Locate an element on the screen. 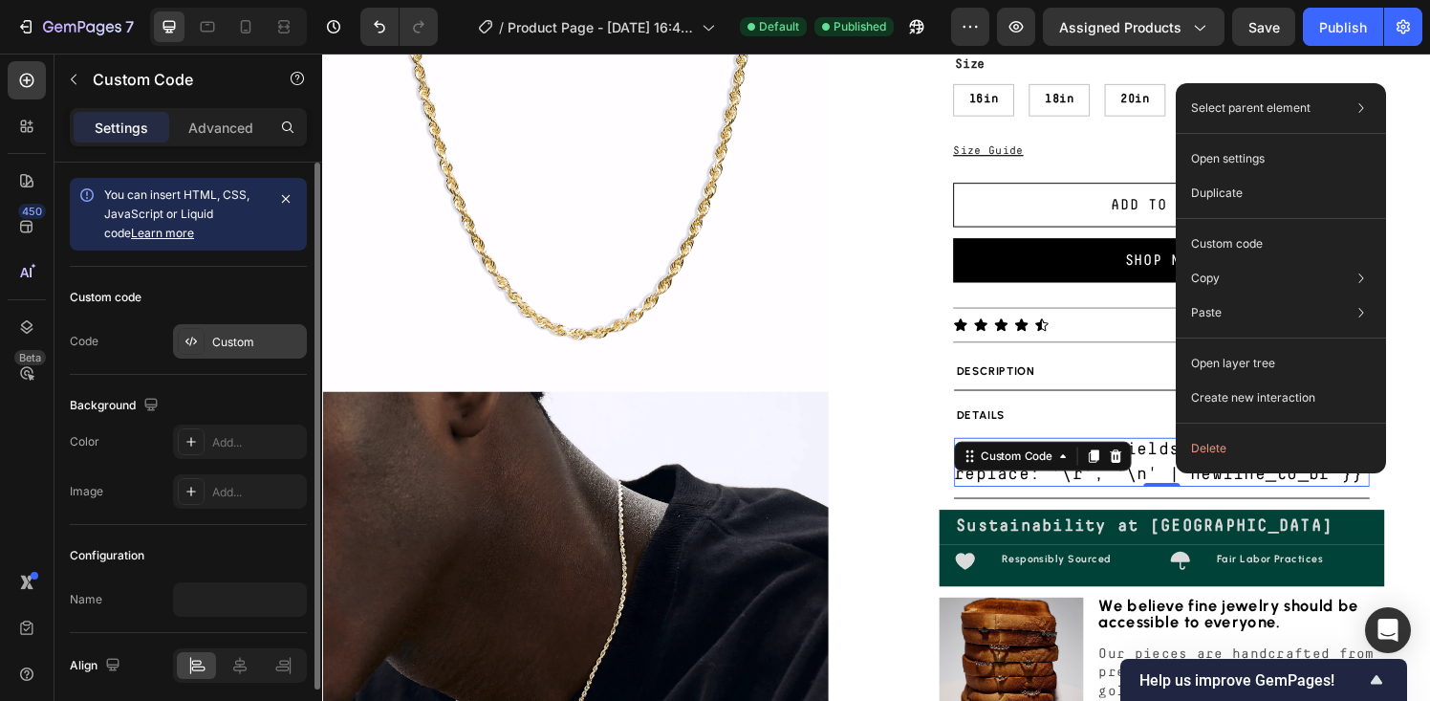 The width and height of the screenshot is (1430, 701). button: <p>Size Guide</p> is located at coordinates (689, 101).